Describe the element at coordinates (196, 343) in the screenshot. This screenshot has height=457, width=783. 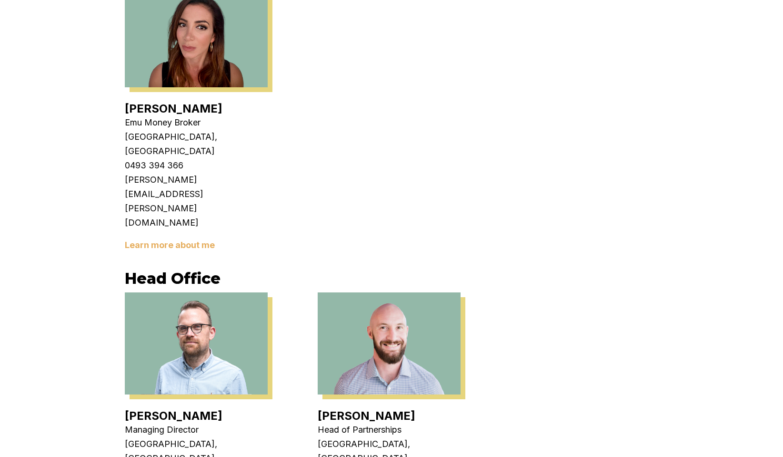
I see `img: Matt Leeburn` at that location.